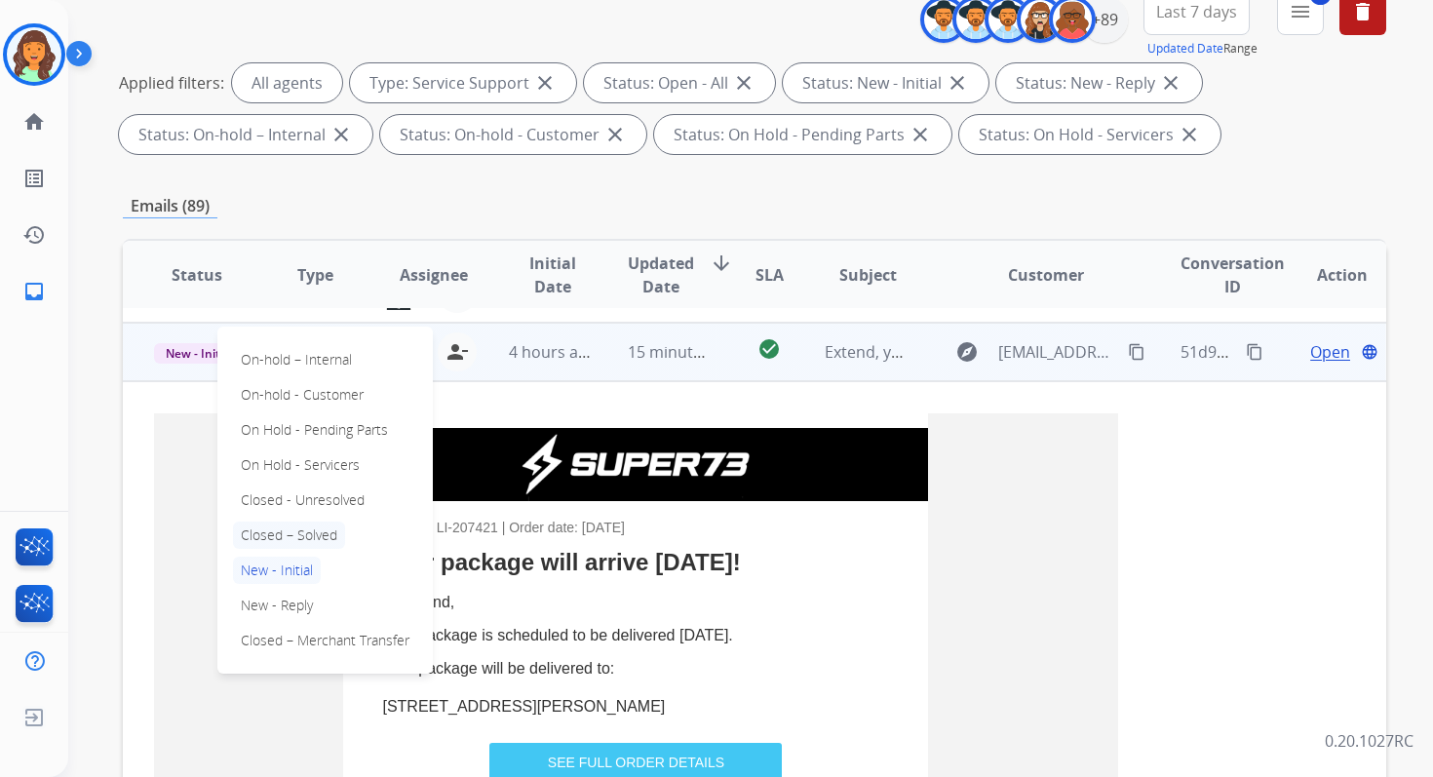 The image size is (1433, 777). Describe the element at coordinates (34, 292) in the screenshot. I see `mat-icon: inbox` at that location.